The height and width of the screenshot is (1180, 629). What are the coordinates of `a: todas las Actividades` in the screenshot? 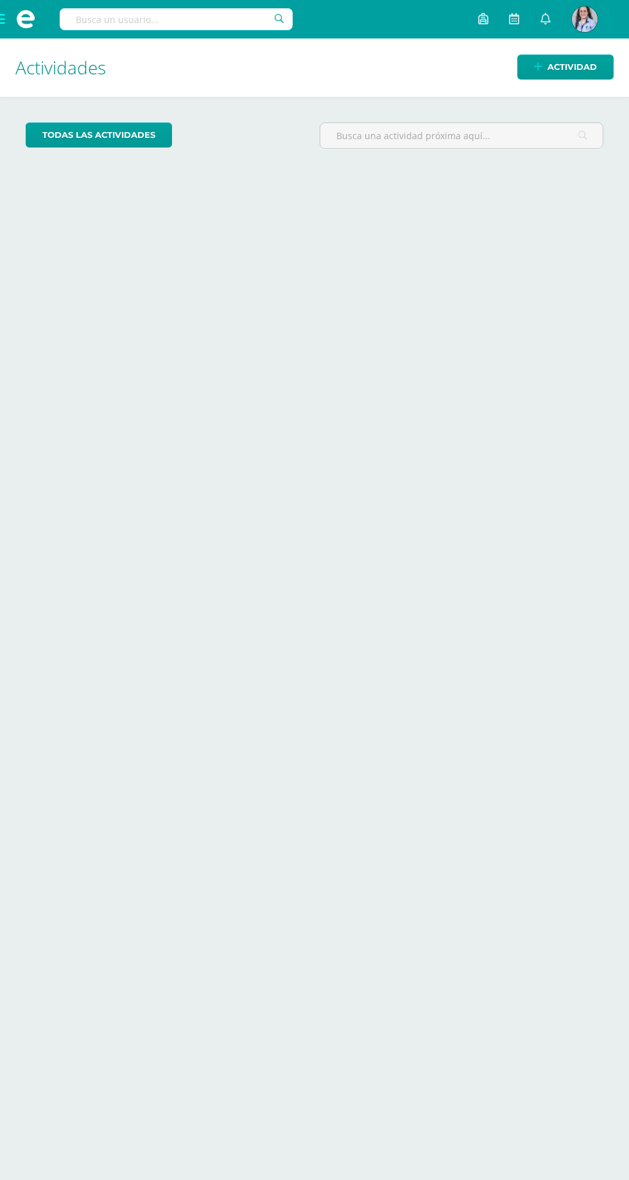 It's located at (99, 135).